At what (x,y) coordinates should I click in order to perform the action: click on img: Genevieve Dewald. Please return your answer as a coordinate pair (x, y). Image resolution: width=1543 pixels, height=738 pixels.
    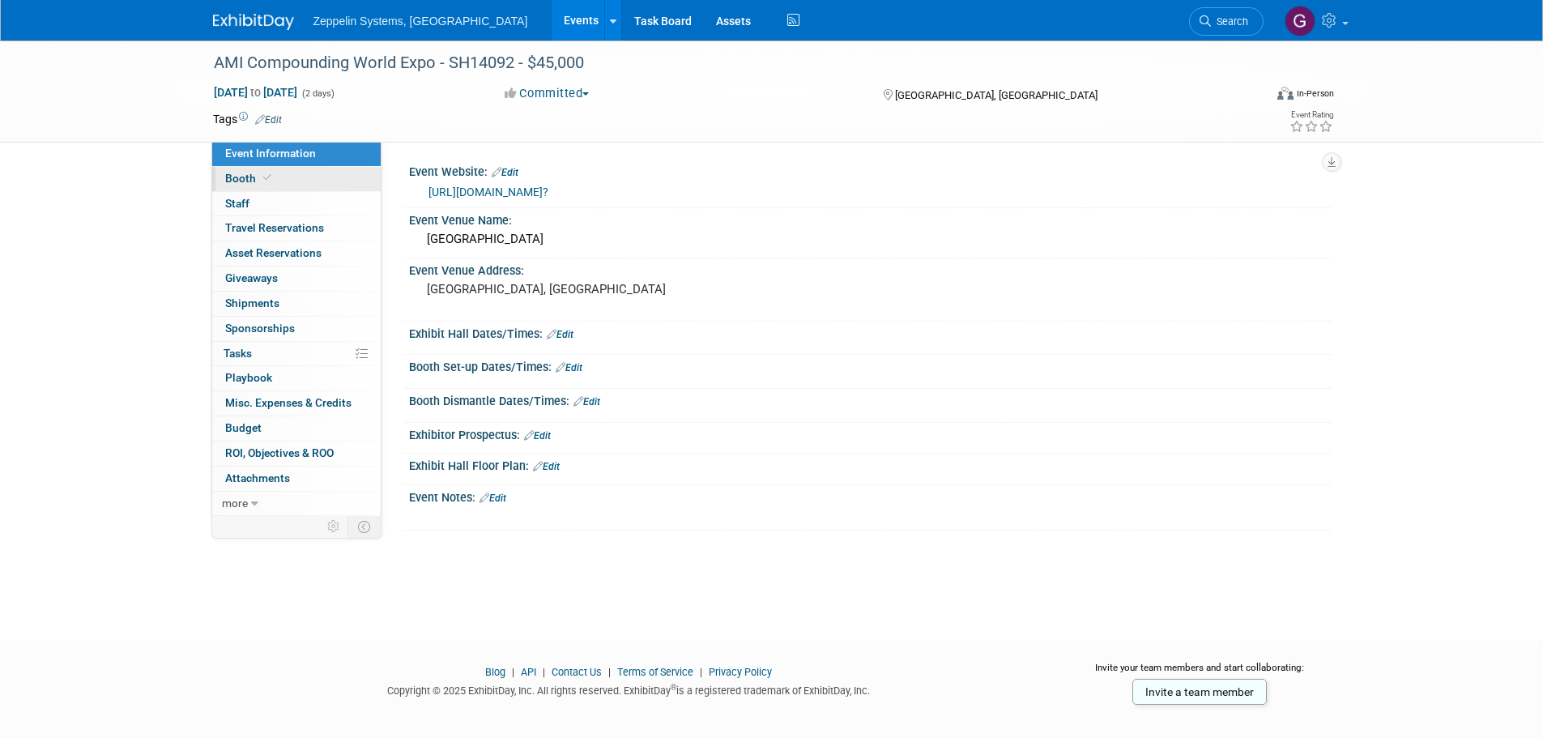
    Looking at the image, I should click on (1300, 21).